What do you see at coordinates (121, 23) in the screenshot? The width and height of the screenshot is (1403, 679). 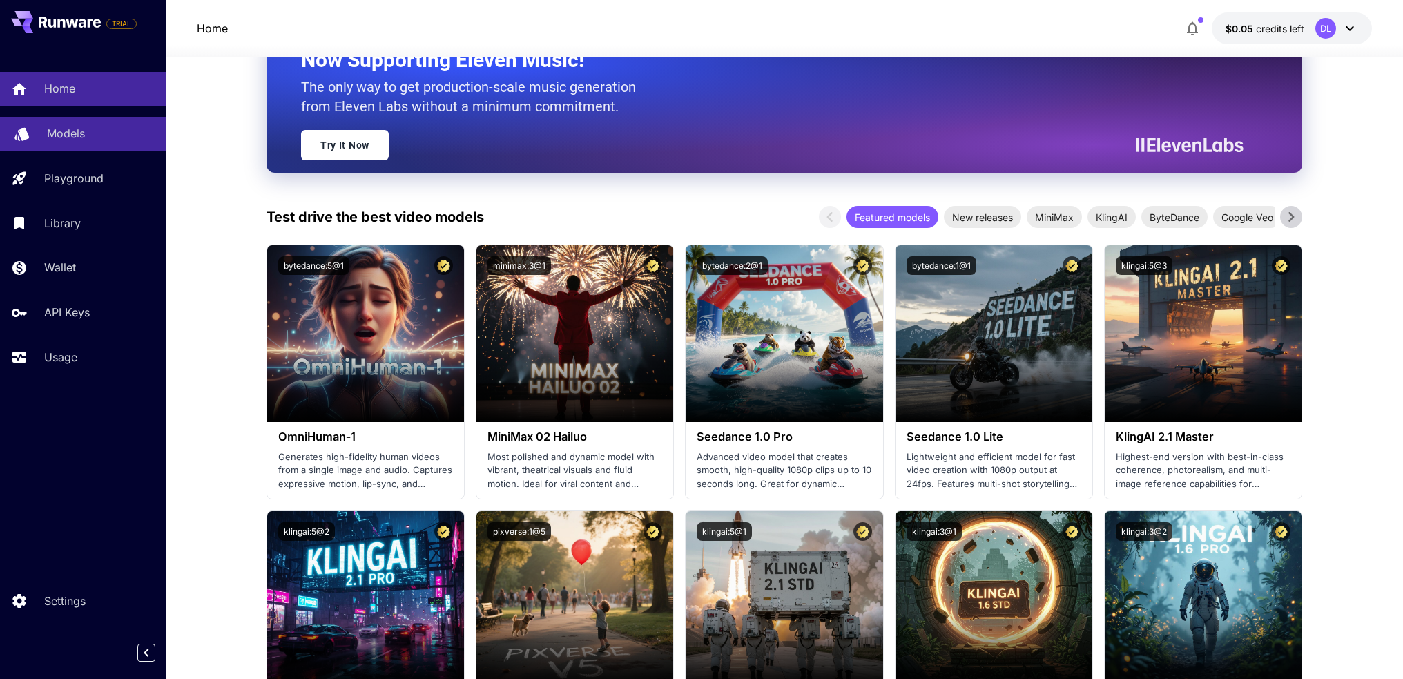 I see `span: Add your payment card to enable full platform functionality.` at bounding box center [121, 23].